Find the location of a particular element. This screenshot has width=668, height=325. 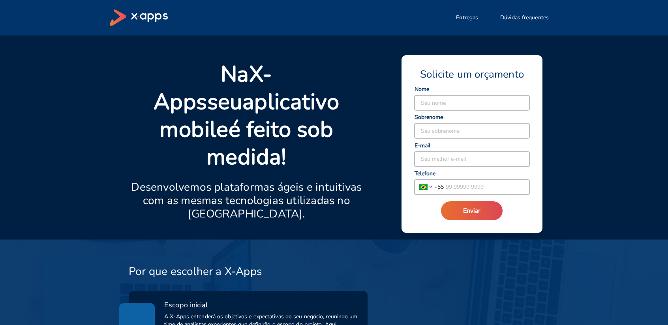

h3: Por que escolher a X-Apps is located at coordinates (195, 272).